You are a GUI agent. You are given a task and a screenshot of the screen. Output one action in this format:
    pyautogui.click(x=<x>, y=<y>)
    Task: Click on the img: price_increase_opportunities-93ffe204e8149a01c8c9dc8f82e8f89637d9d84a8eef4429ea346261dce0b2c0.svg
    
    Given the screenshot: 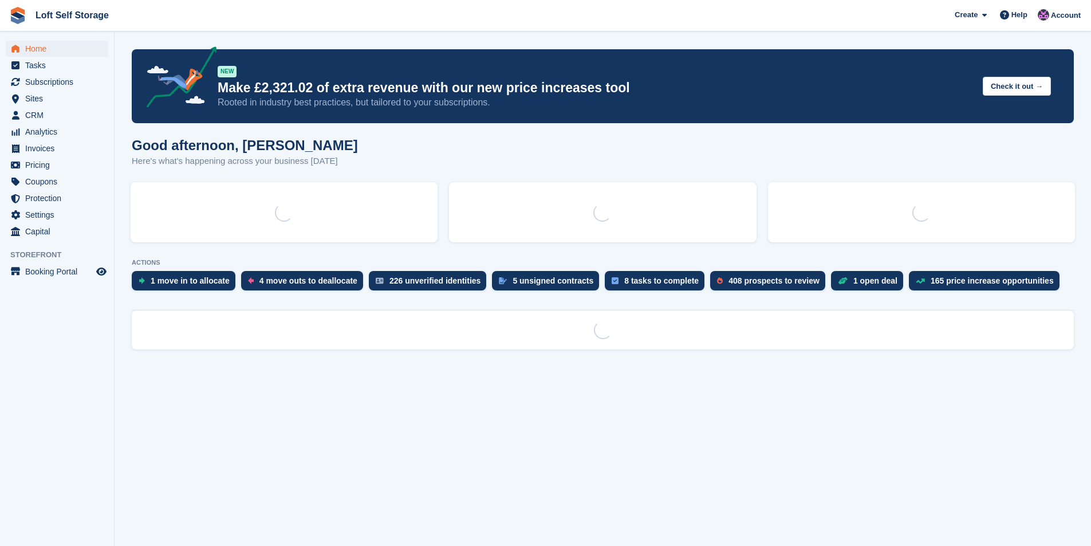 What is the action you would take?
    pyautogui.click(x=921, y=281)
    